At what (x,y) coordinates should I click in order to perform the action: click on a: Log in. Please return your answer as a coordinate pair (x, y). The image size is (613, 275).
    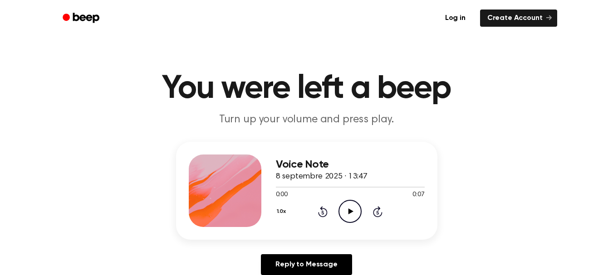
    Looking at the image, I should click on (455, 18).